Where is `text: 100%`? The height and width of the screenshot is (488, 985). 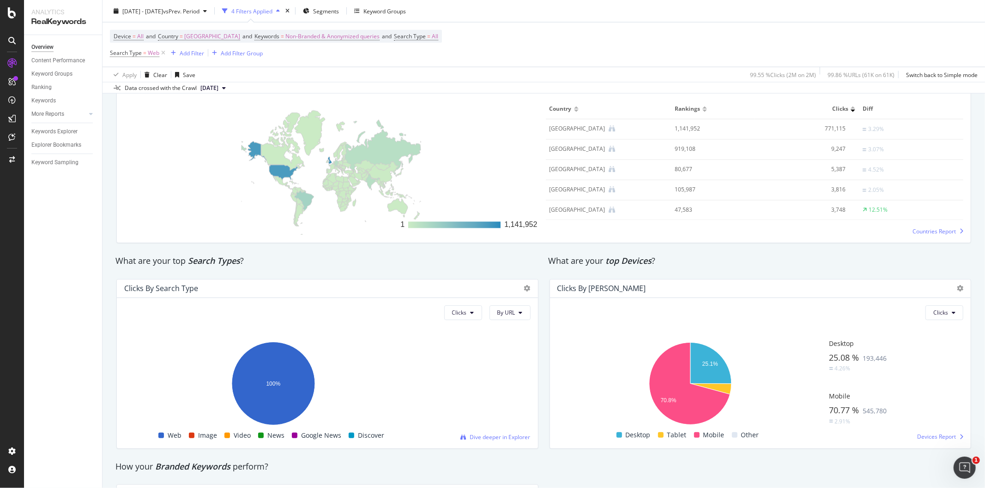
text: 100% is located at coordinates (273, 384).